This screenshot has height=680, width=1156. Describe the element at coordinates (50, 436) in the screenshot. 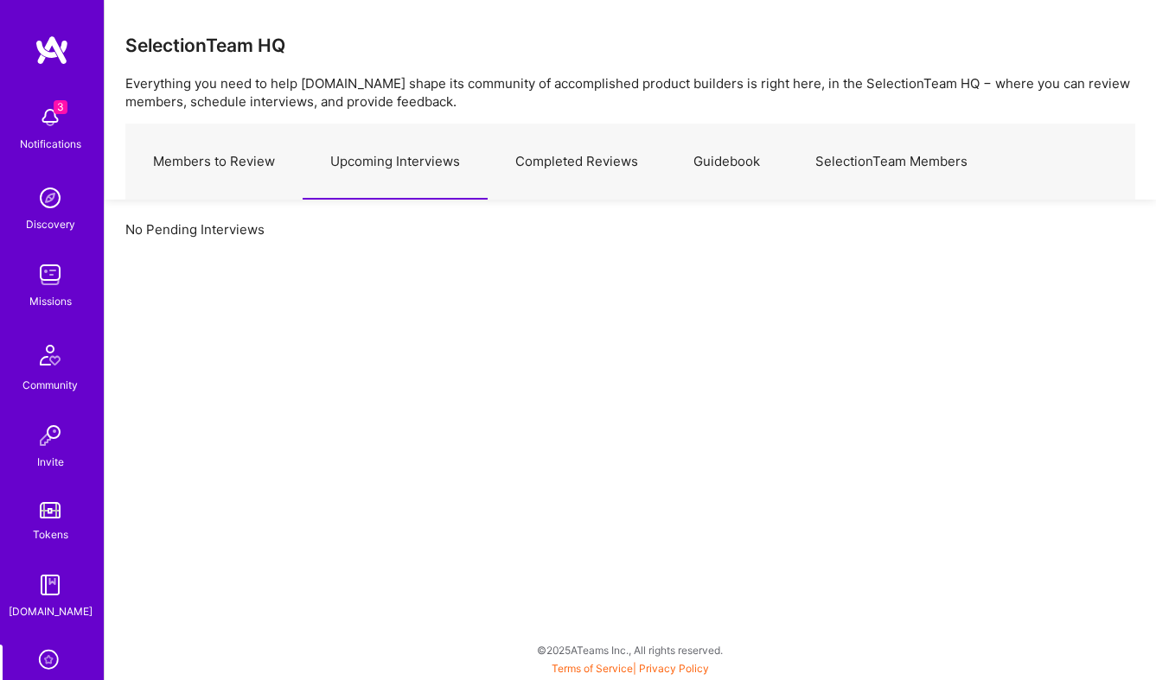

I see `img: Invite` at that location.